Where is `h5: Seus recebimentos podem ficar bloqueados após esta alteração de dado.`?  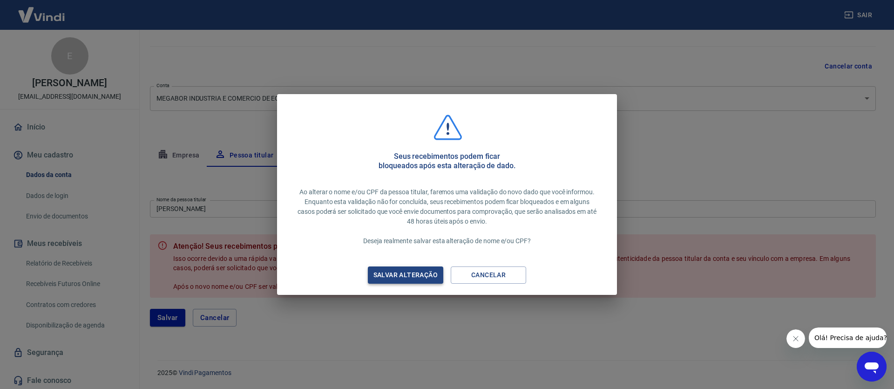
h5: Seus recebimentos podem ficar bloqueados após esta alteração de dado. is located at coordinates (447, 161).